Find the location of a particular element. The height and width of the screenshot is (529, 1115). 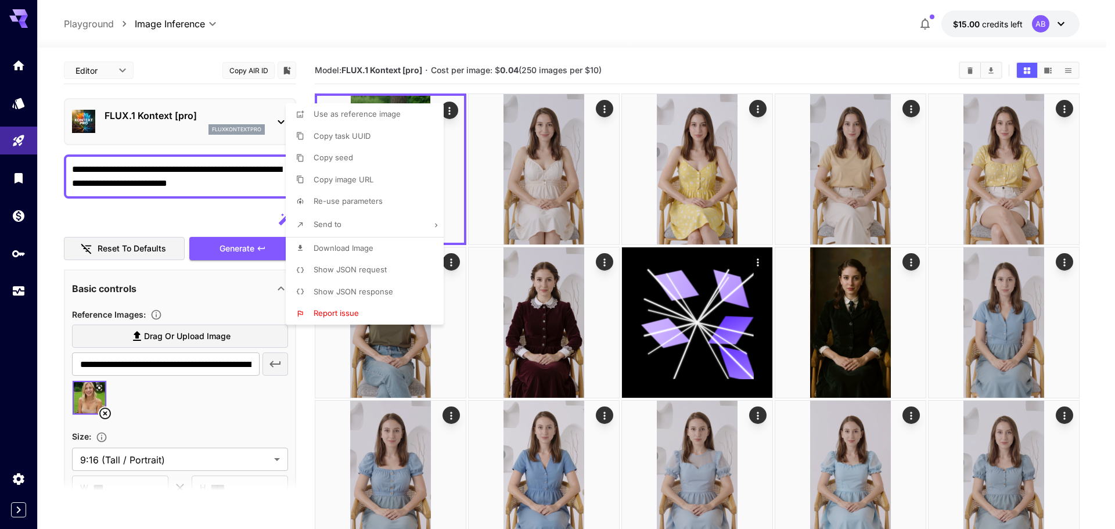

span: Send to is located at coordinates (328, 224).